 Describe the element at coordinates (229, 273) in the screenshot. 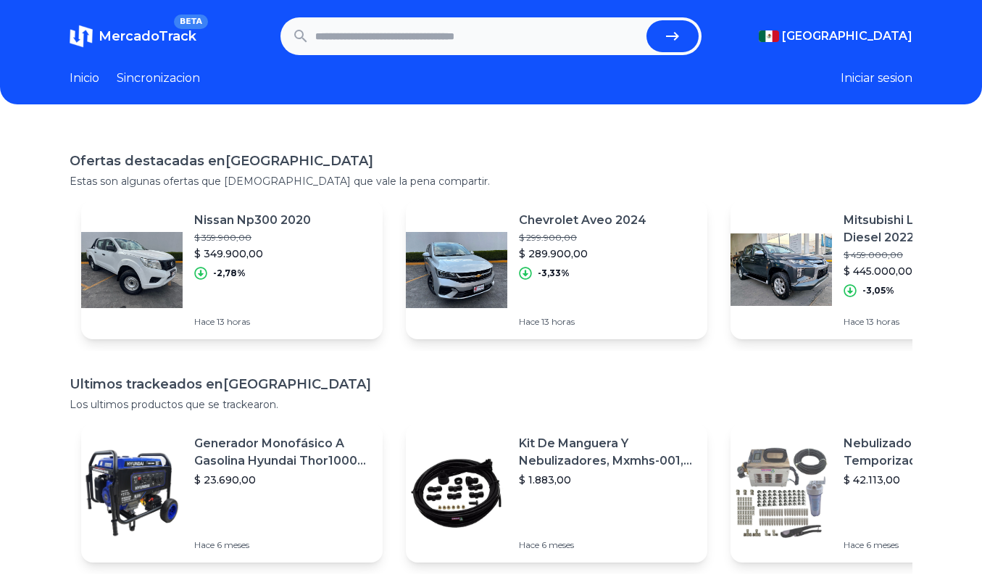

I see `p: -2,78%` at that location.